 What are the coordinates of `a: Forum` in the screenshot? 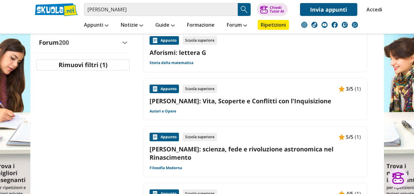 It's located at (237, 25).